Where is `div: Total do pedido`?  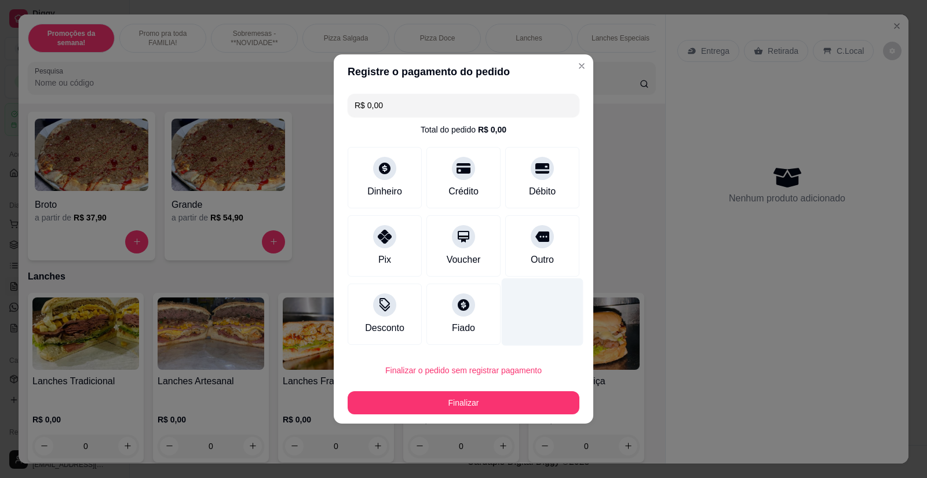 div: Total do pedido is located at coordinates (463, 130).